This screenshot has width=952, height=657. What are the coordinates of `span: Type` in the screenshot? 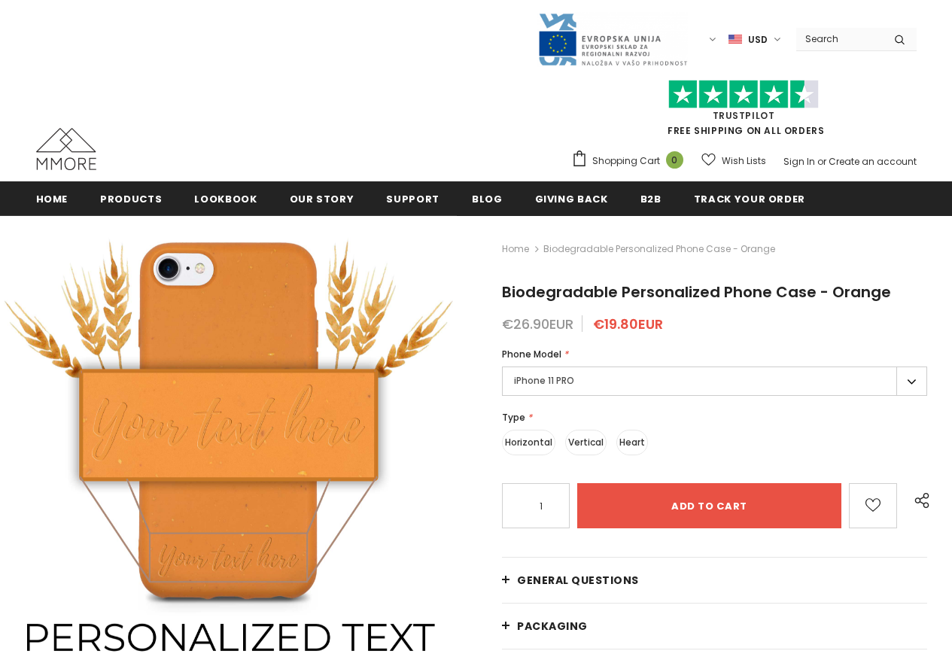 It's located at (513, 417).